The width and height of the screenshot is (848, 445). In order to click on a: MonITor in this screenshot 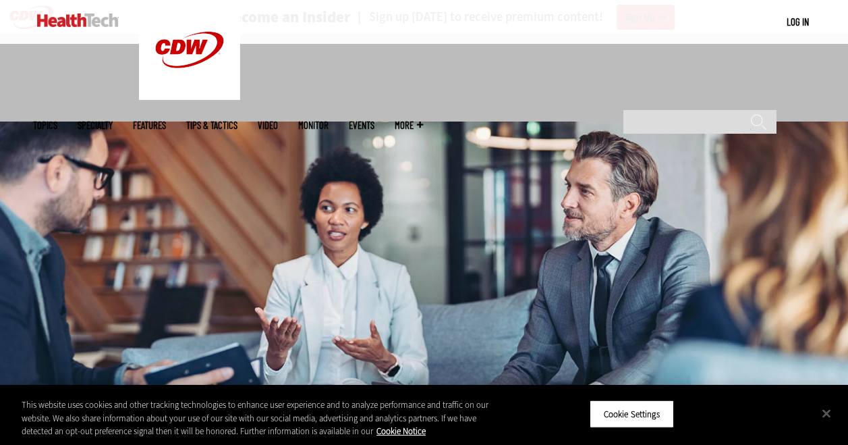, I will do `click(313, 125)`.